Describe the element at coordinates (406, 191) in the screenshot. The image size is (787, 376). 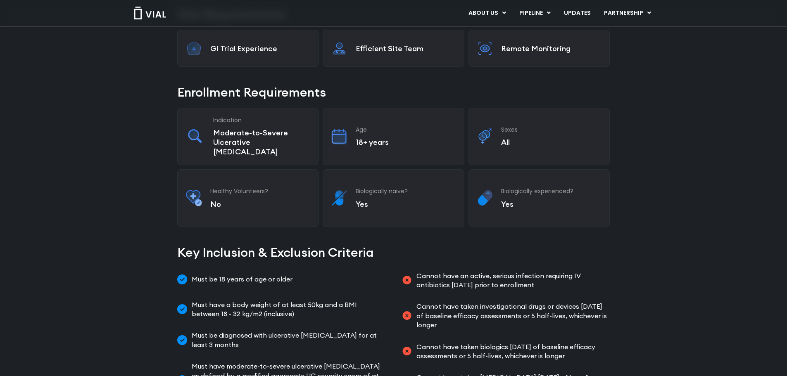
I see `h3: Biologically naive?` at that location.